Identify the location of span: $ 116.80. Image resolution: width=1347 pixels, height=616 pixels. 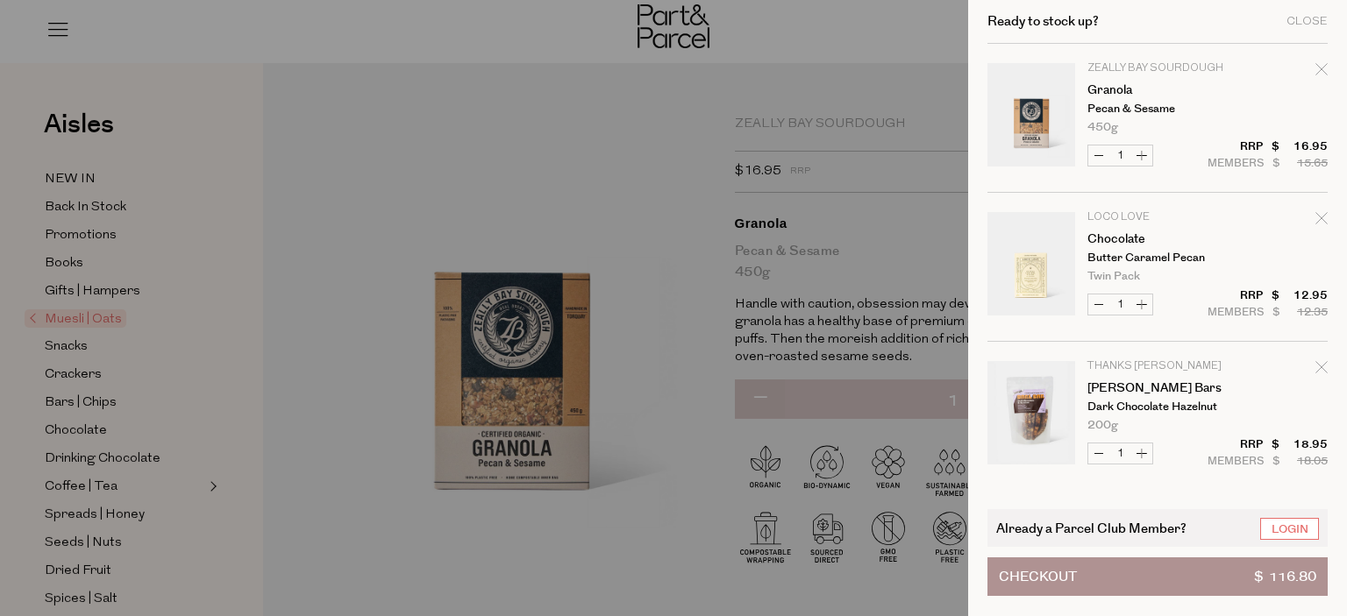
(1284, 577).